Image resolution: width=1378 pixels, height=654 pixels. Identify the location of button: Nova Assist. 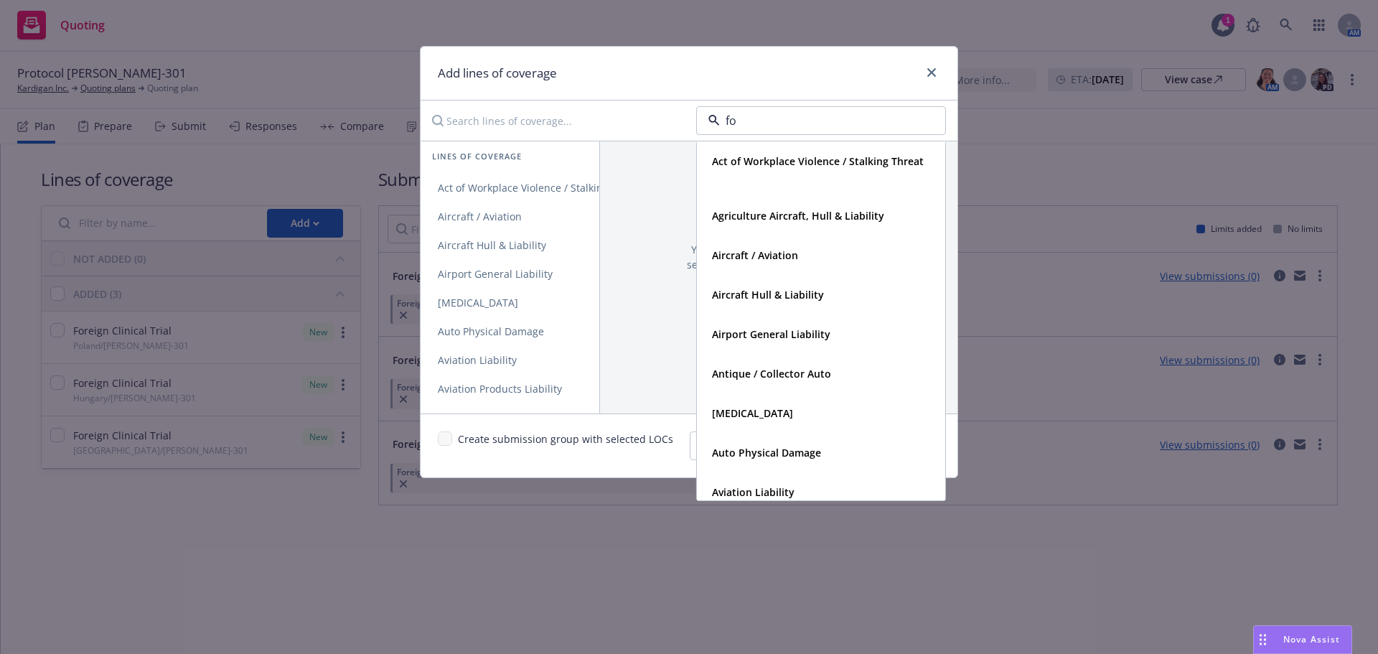
(1303, 640).